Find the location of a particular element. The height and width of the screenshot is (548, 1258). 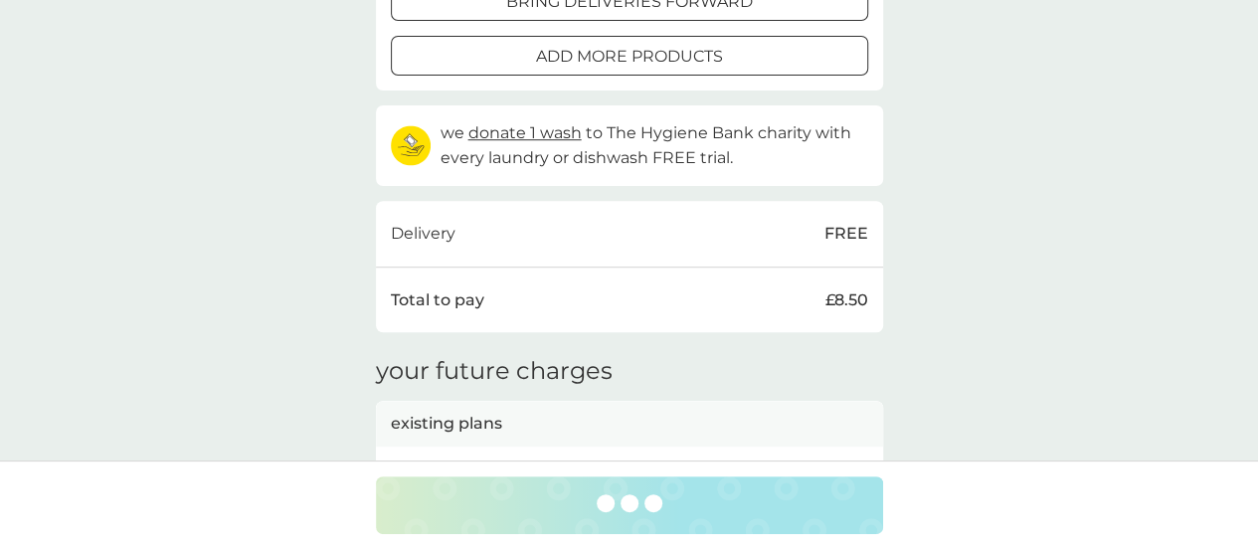

p: we to The Hygiene Bank charity with every laundry or dishwash FREE trial. is located at coordinates (654, 145).